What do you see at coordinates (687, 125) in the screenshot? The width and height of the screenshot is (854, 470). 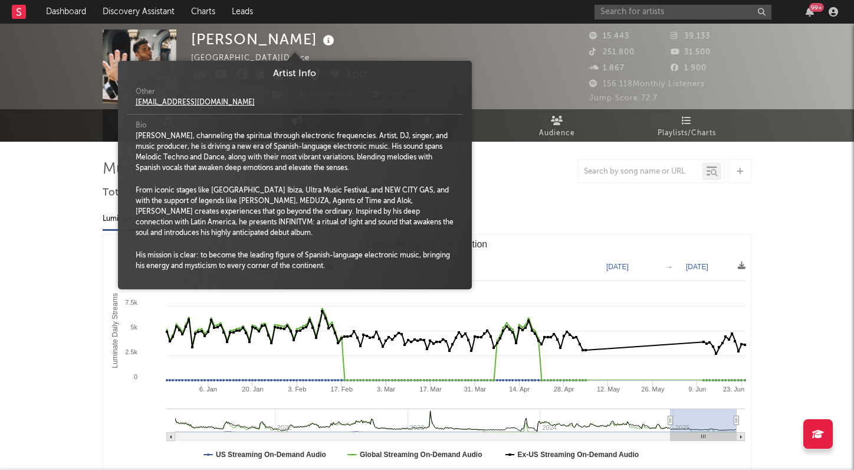 I see `a: Playlists/Charts` at bounding box center [687, 125].